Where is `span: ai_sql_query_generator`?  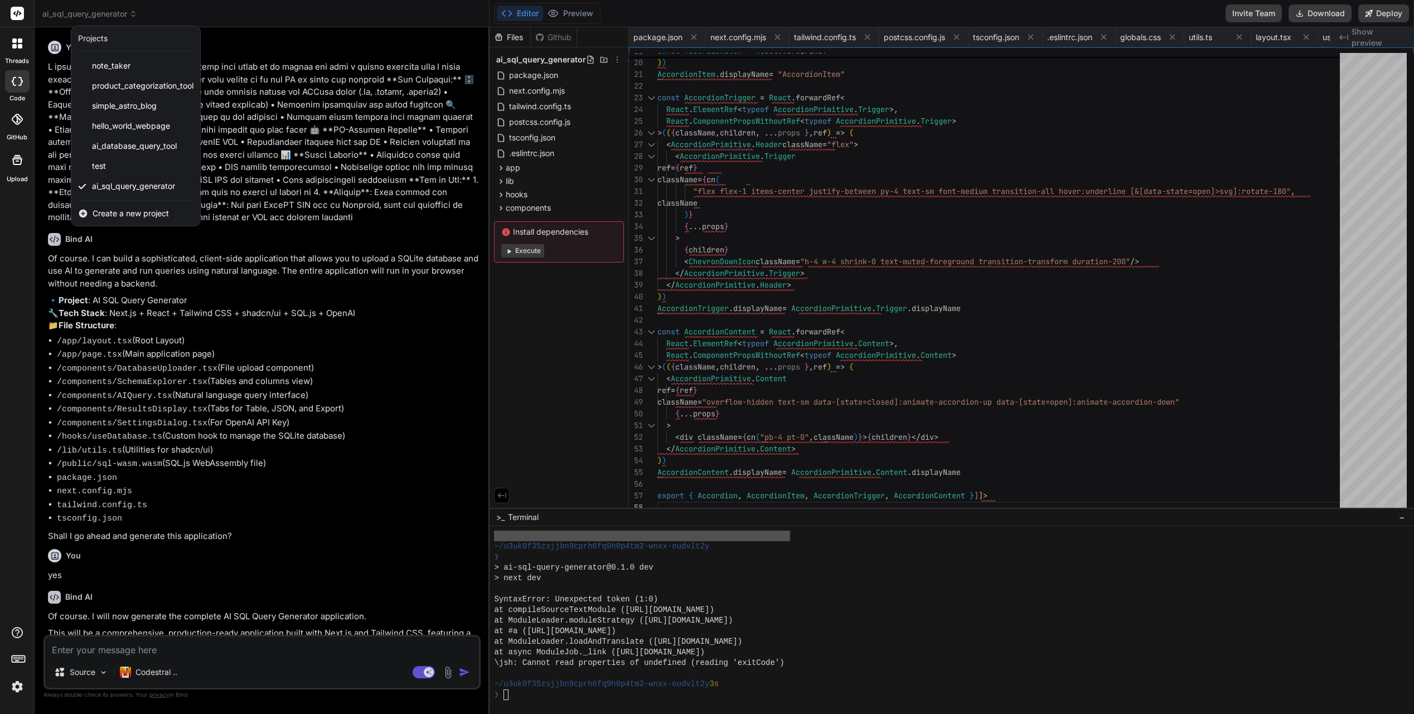 span: ai_sql_query_generator is located at coordinates (133, 186).